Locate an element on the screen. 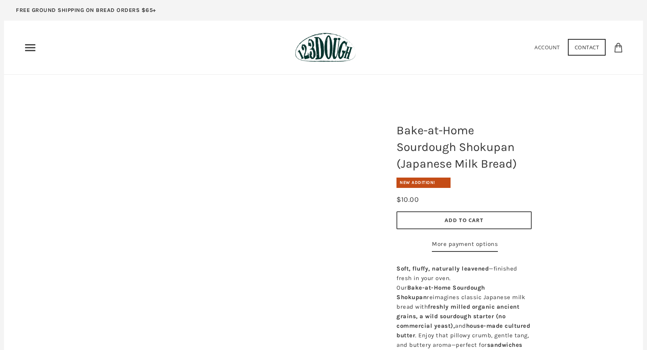 The width and height of the screenshot is (647, 350). span: Add to Cart is located at coordinates (464, 220).